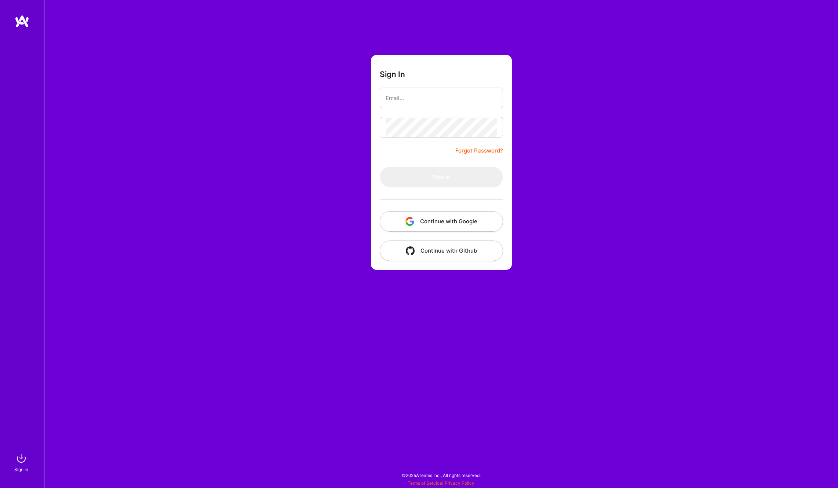 The image size is (838, 488). I want to click on a: Forgot Password?, so click(479, 151).